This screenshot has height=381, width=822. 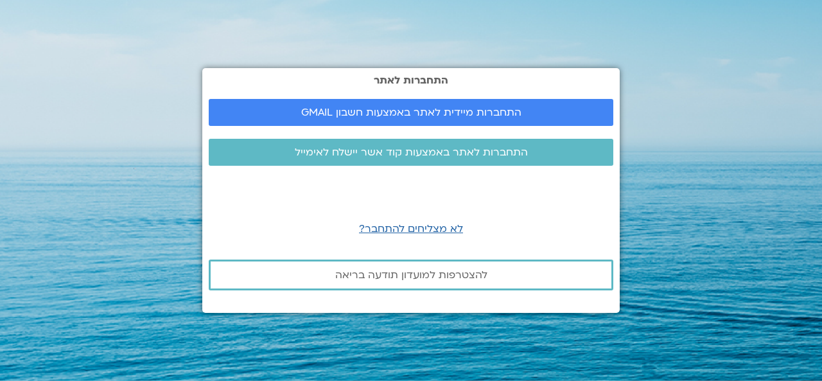 What do you see at coordinates (411, 275) in the screenshot?
I see `a: להצטרפות למועדון תודעה בריאה` at bounding box center [411, 275].